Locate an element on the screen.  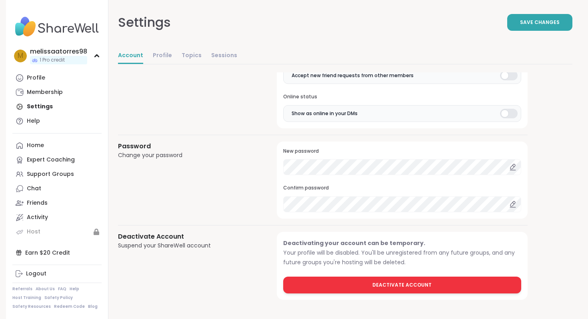
h3: Online status is located at coordinates (402, 97).